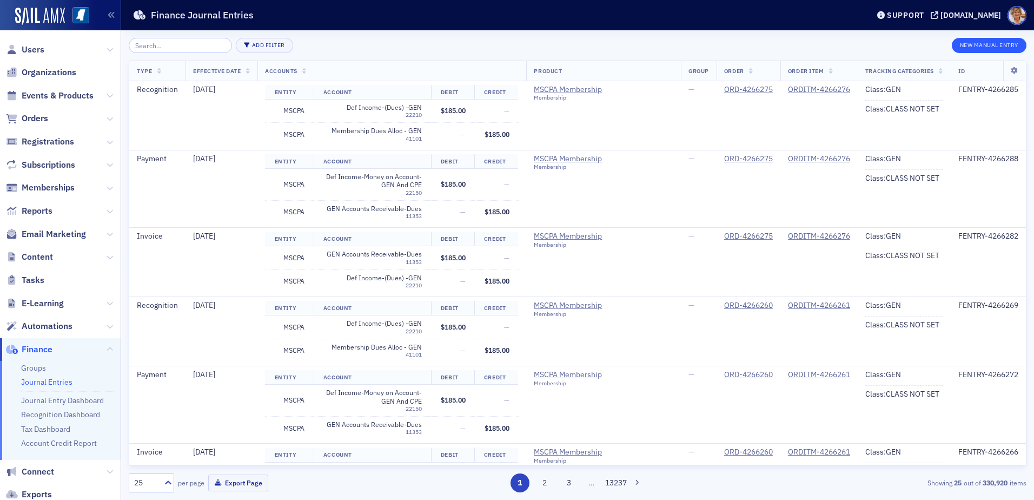  I want to click on span: Users, so click(33, 50).